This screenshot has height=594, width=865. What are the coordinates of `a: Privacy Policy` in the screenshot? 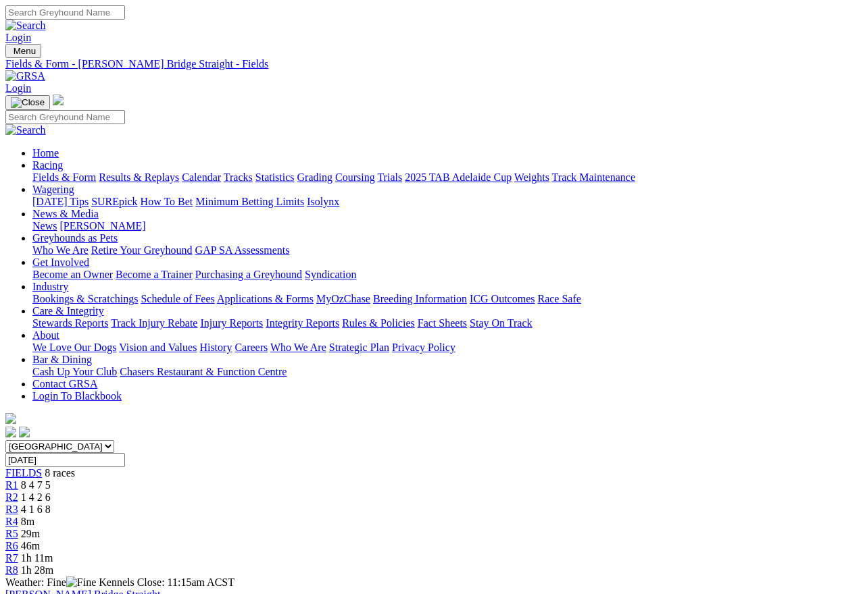 It's located at (424, 347).